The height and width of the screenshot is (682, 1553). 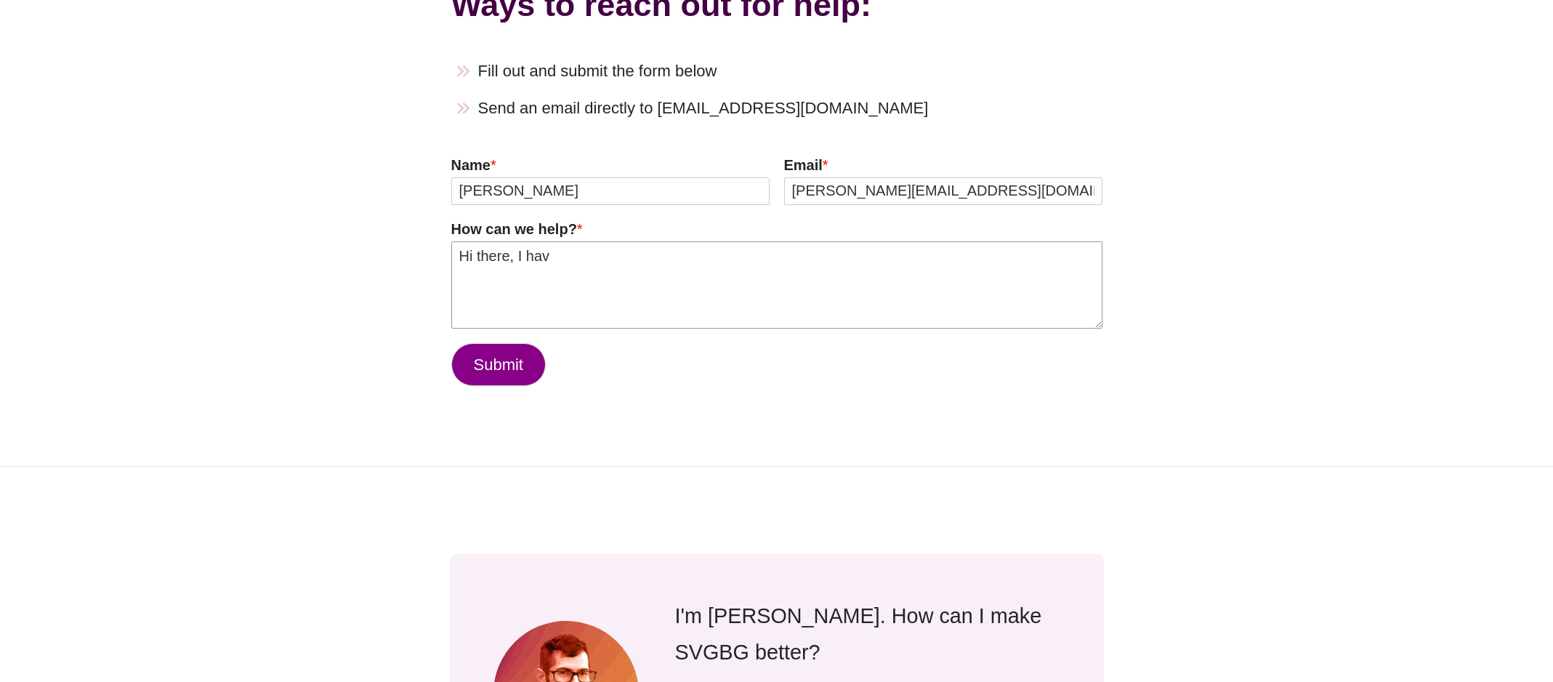 I want to click on label: Email, so click(x=943, y=165).